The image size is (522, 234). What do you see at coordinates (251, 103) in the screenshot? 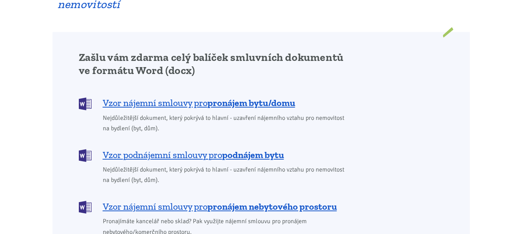
I see `b: pronájem bytu/domu` at bounding box center [251, 103].